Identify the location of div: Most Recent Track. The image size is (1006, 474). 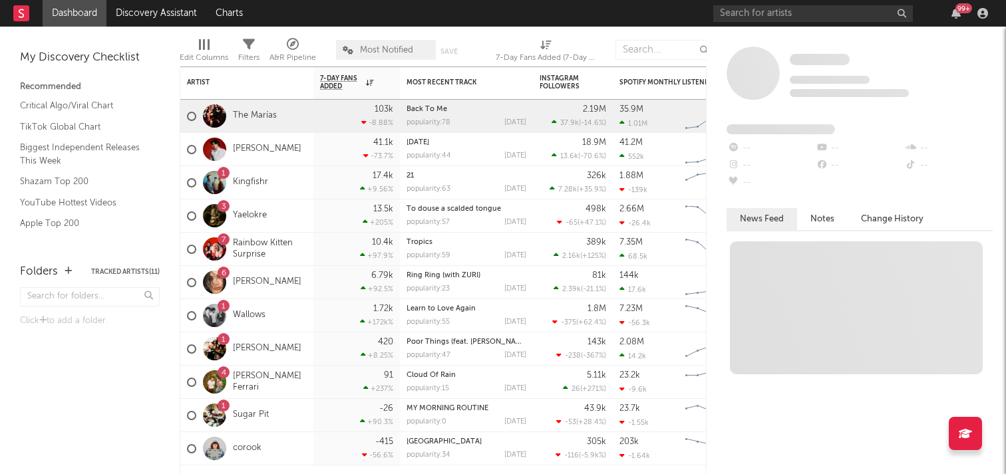
(456, 83).